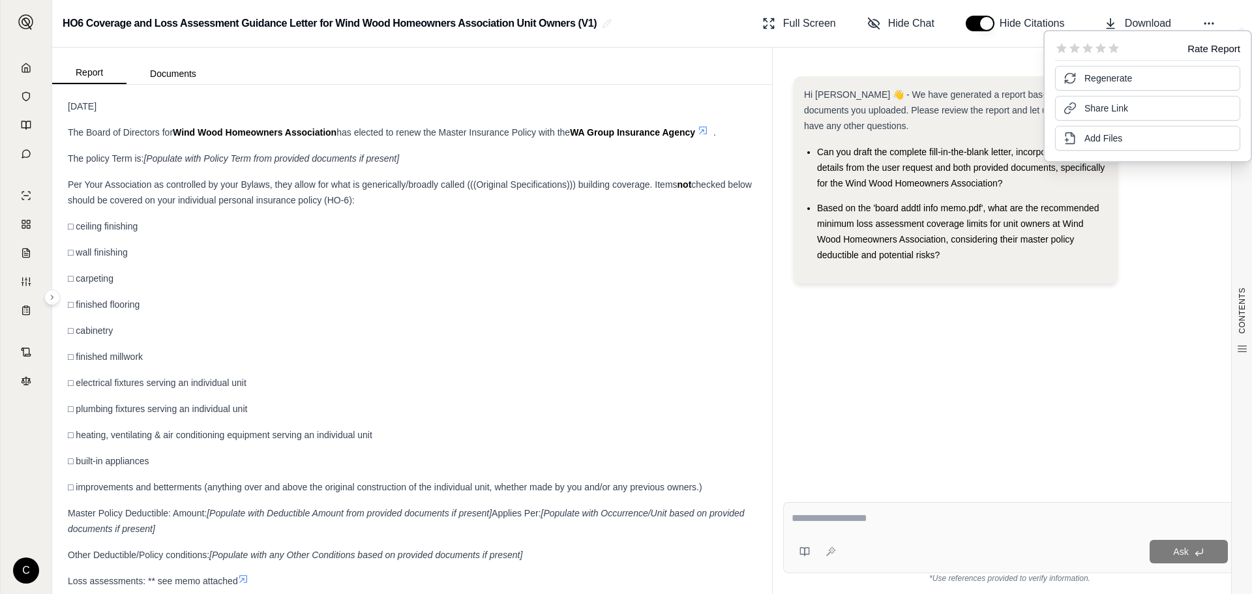 Image resolution: width=1252 pixels, height=594 pixels. I want to click on button: Full Screen, so click(799, 23).